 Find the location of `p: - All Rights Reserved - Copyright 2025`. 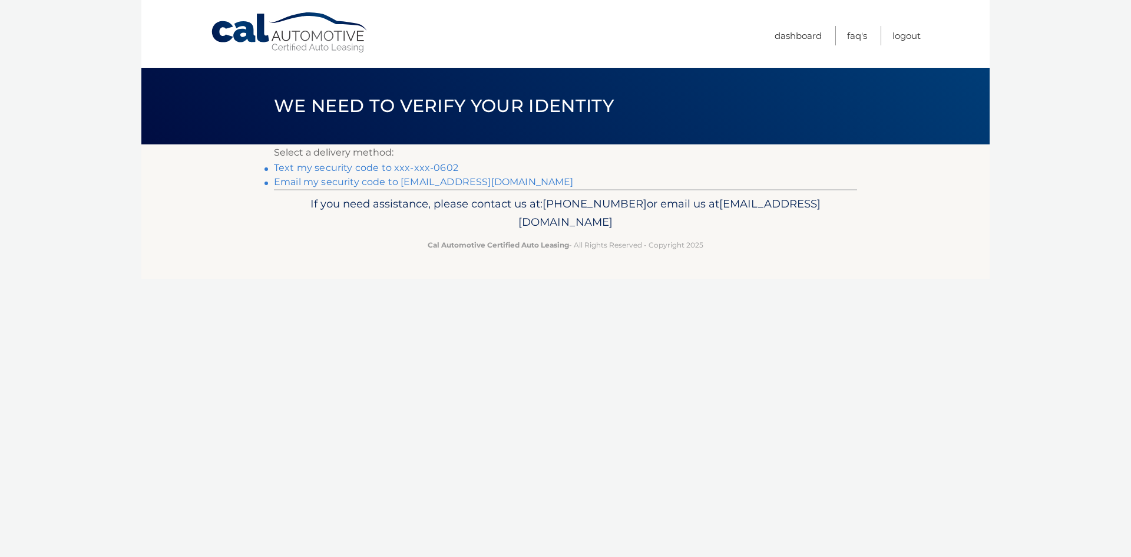

p: - All Rights Reserved - Copyright 2025 is located at coordinates (565, 244).